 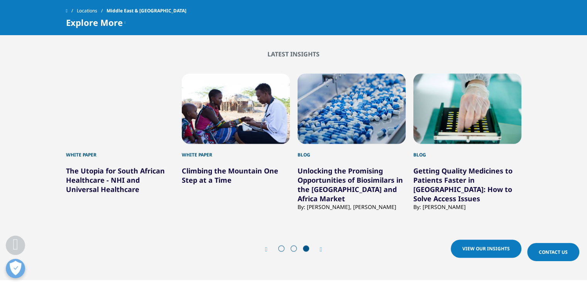 What do you see at coordinates (115, 180) in the screenshot?
I see `a: The Utopia for South African Healthcare - NHI and Universal Healthcare` at bounding box center [115, 180].